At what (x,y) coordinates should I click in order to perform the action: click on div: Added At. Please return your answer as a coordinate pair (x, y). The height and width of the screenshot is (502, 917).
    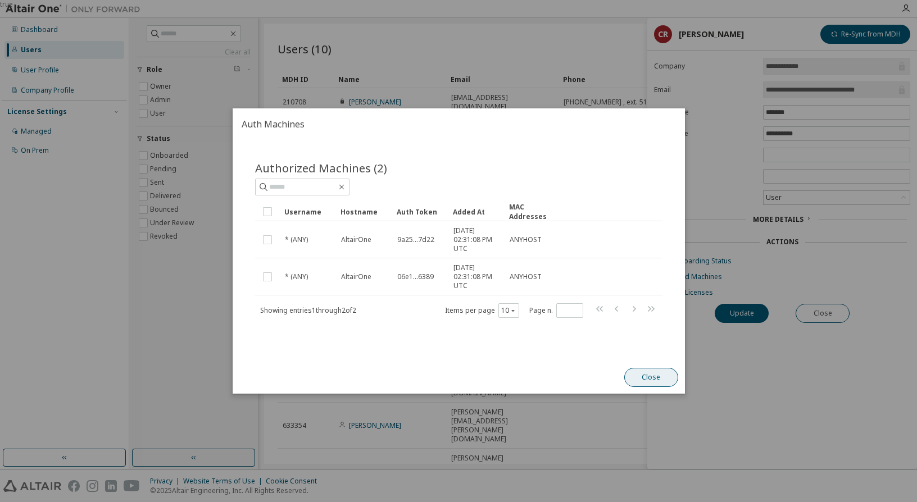
    Looking at the image, I should click on (477, 212).